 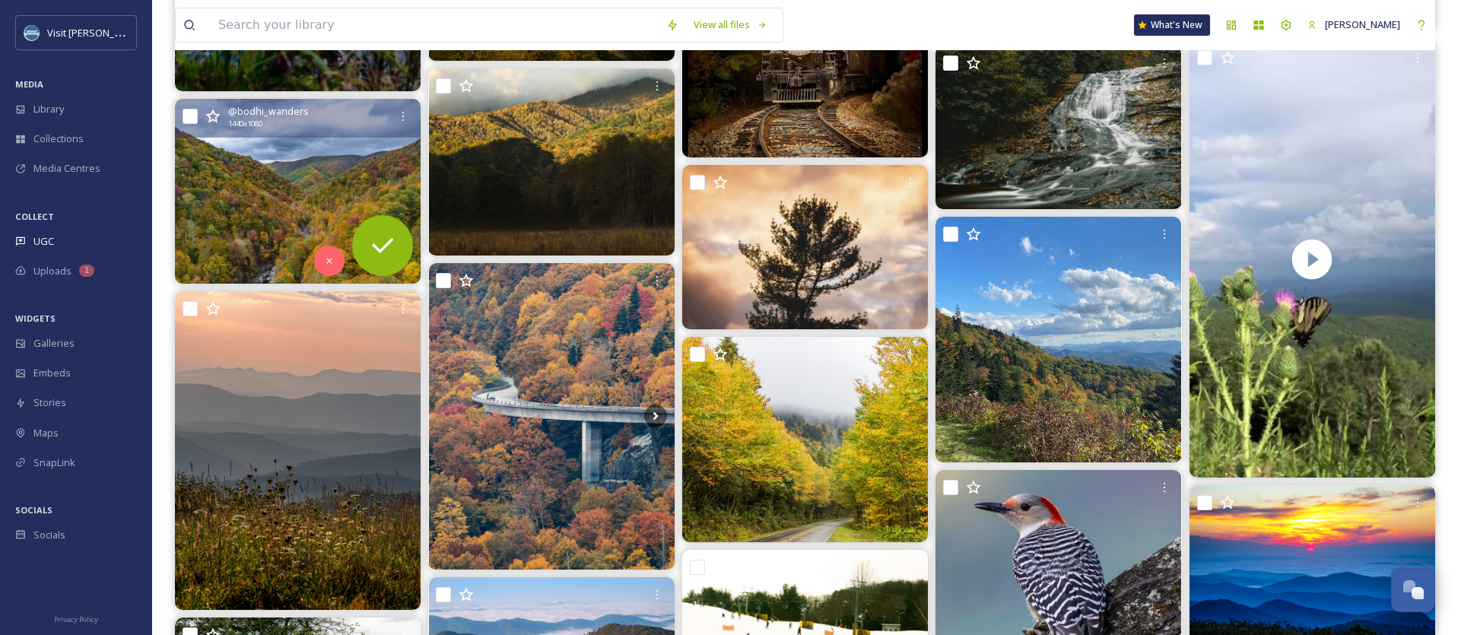 I want to click on span: Library, so click(x=49, y=109).